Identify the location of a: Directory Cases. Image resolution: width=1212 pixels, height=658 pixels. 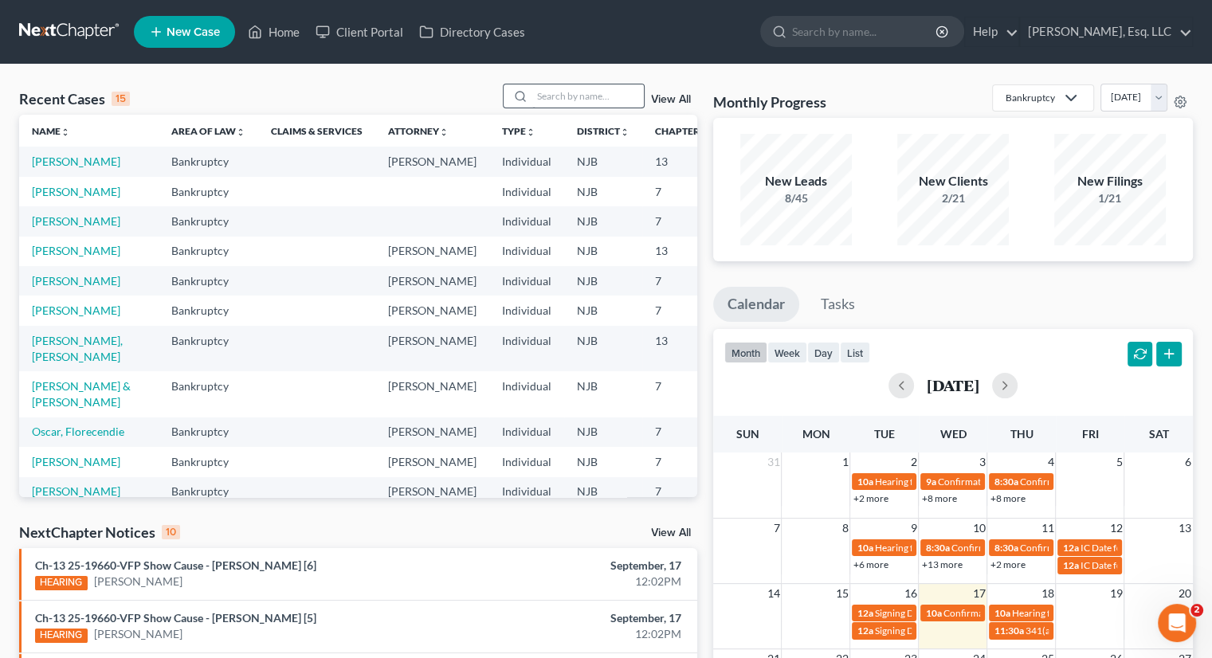
(472, 32).